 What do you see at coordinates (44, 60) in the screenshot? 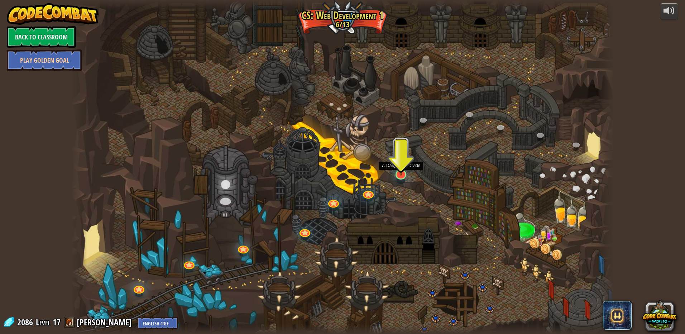
I see `a: Play Golden Goal` at bounding box center [44, 60].